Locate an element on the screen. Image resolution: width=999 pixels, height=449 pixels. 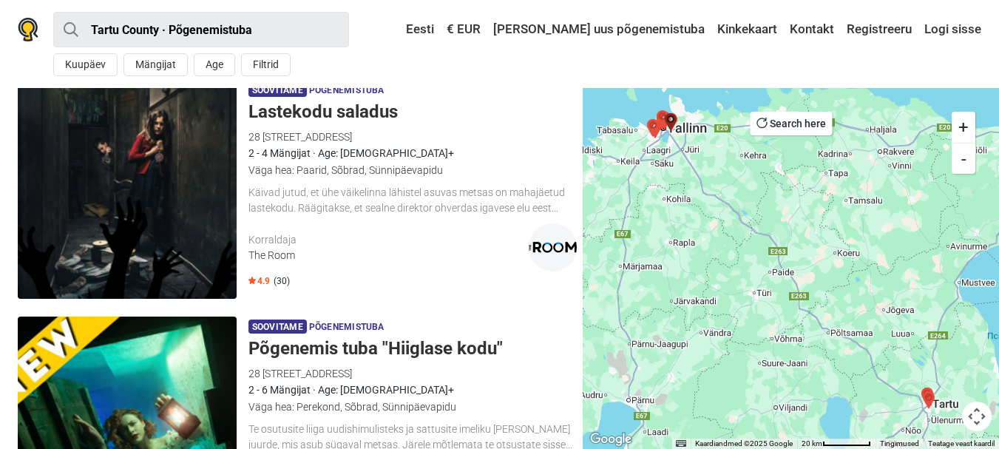
img: Lastekodu saladus is located at coordinates (127, 189).